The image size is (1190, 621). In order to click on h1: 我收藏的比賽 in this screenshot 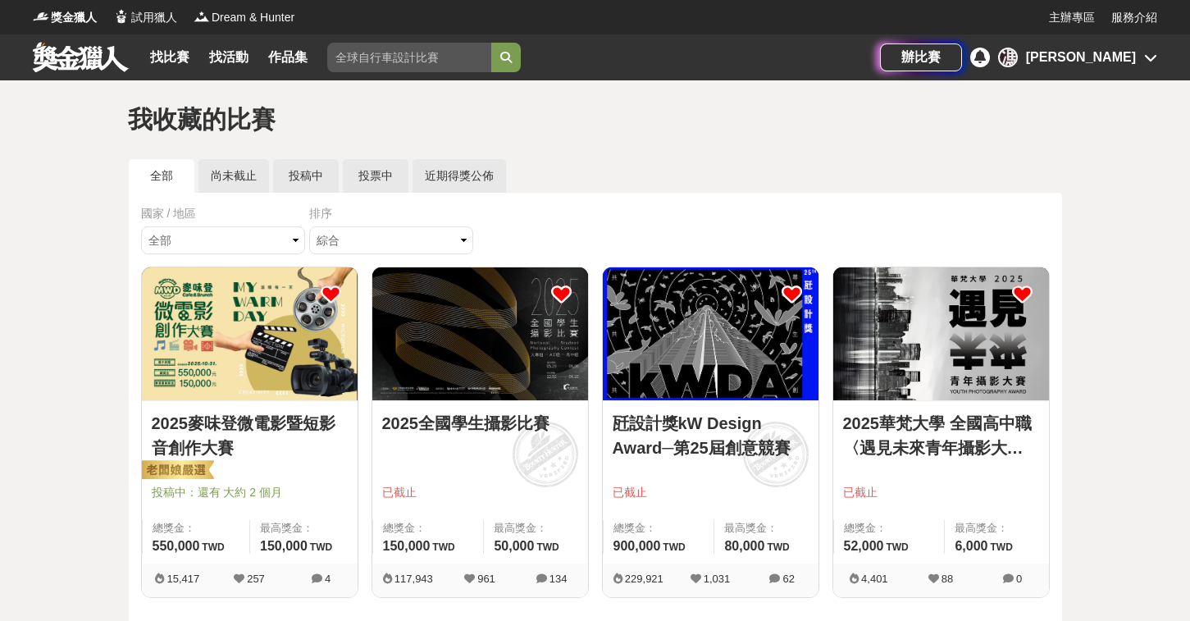, I will do `click(595, 120)`.